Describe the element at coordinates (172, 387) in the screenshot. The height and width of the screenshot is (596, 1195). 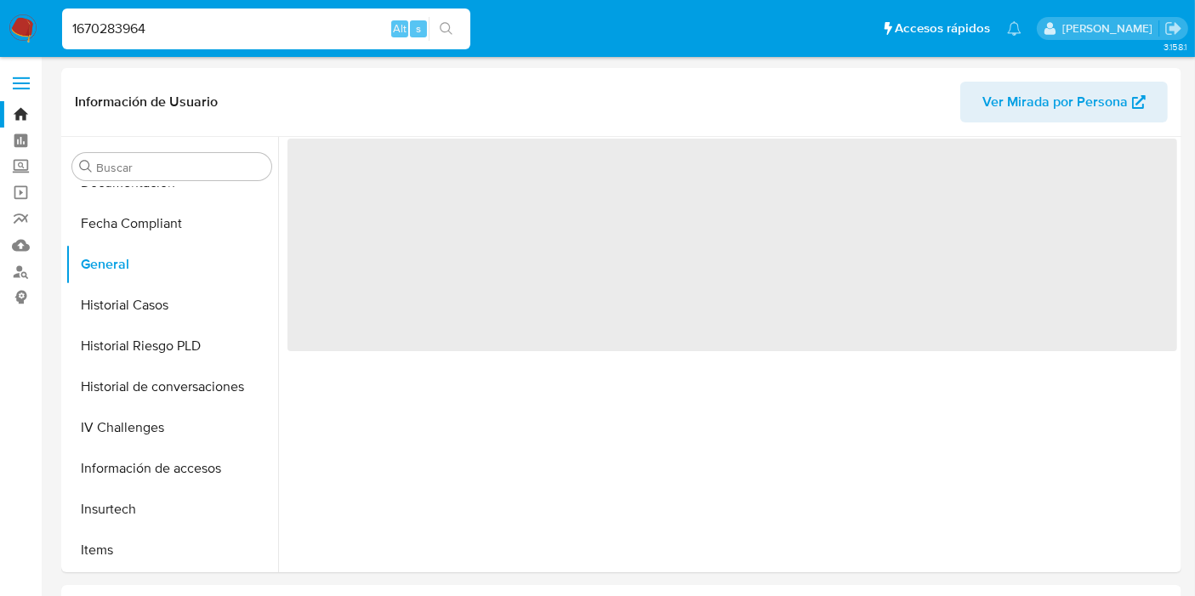
I see `button: Historial de conversaciones` at that location.